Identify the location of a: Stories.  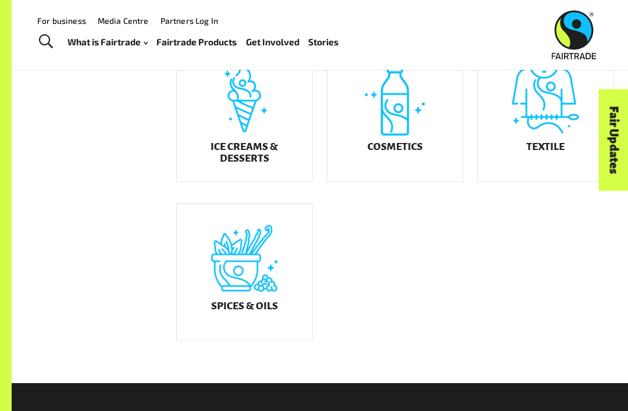
(323, 42).